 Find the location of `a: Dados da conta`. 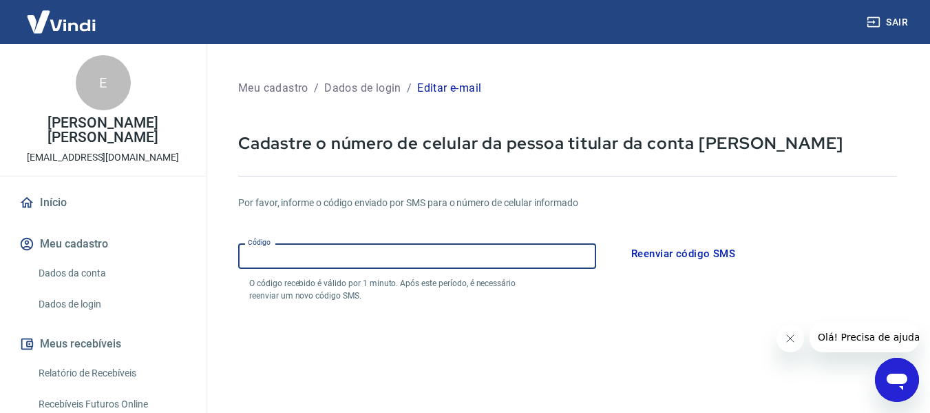

a: Dados da conta is located at coordinates (111, 273).